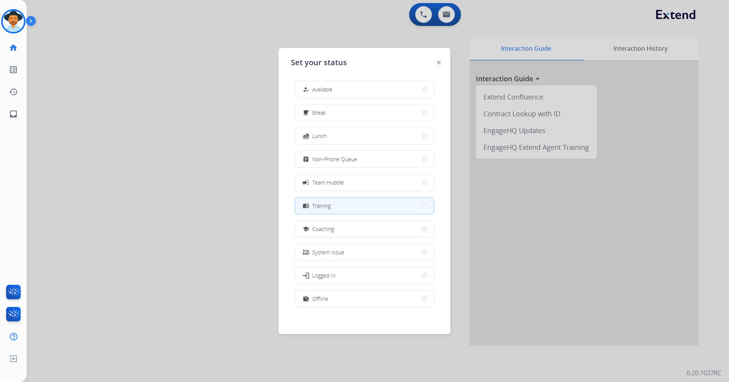 This screenshot has width=729, height=382. What do you see at coordinates (328, 252) in the screenshot?
I see `span: System Issue` at bounding box center [328, 252].